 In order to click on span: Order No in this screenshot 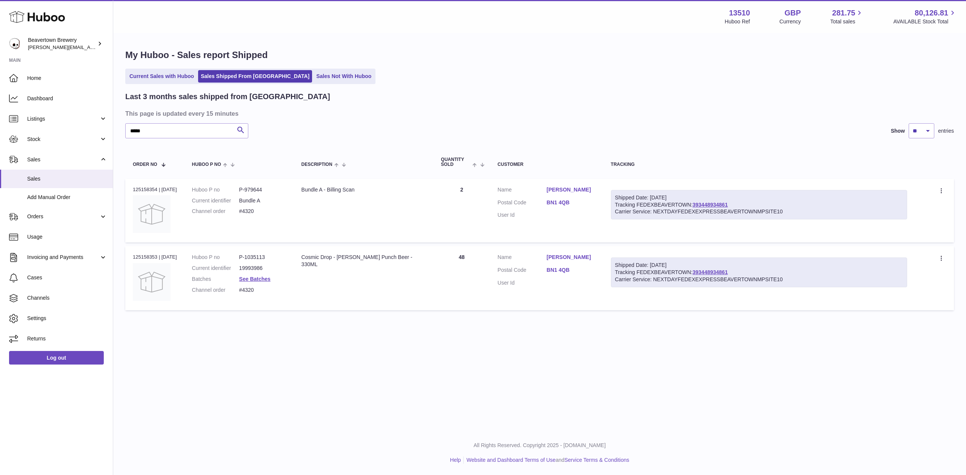, I will do `click(145, 164)`.